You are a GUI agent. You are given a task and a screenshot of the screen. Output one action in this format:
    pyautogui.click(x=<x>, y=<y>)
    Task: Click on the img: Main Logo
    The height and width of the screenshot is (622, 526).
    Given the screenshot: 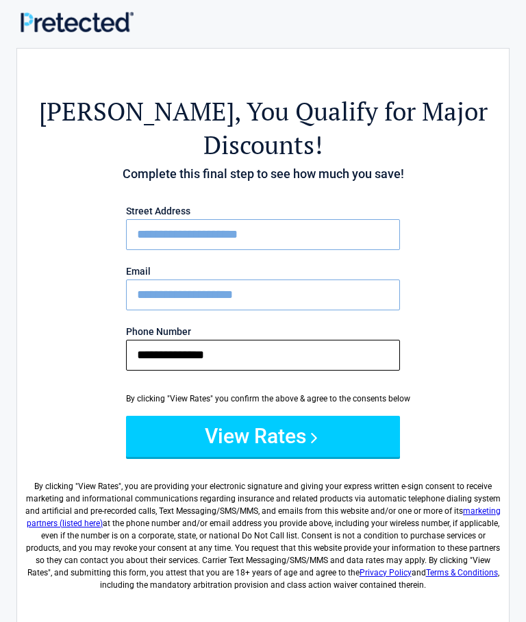 What is the action you would take?
    pyautogui.click(x=77, y=22)
    